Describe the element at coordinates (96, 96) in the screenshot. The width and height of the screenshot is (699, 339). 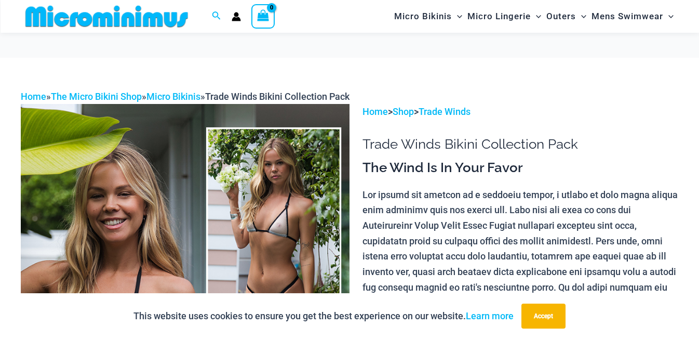
I see `a: The Micro Bikini Shop` at that location.